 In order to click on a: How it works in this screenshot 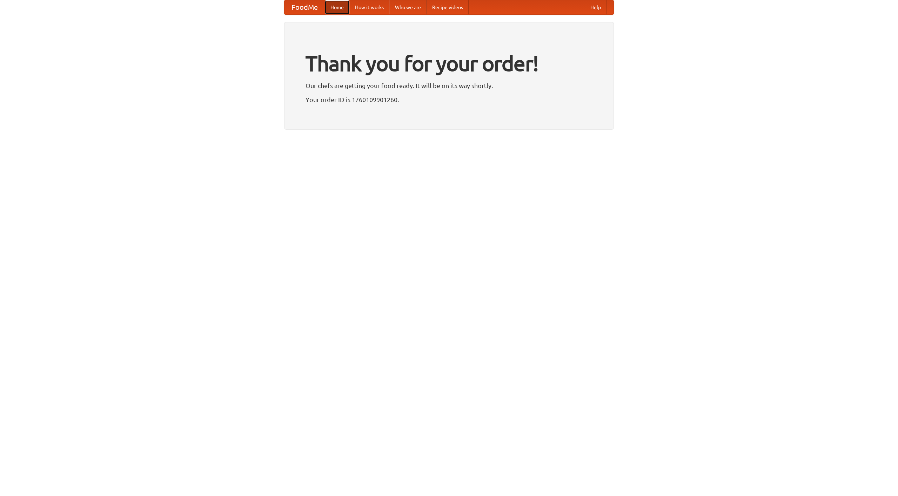, I will do `click(369, 7)`.